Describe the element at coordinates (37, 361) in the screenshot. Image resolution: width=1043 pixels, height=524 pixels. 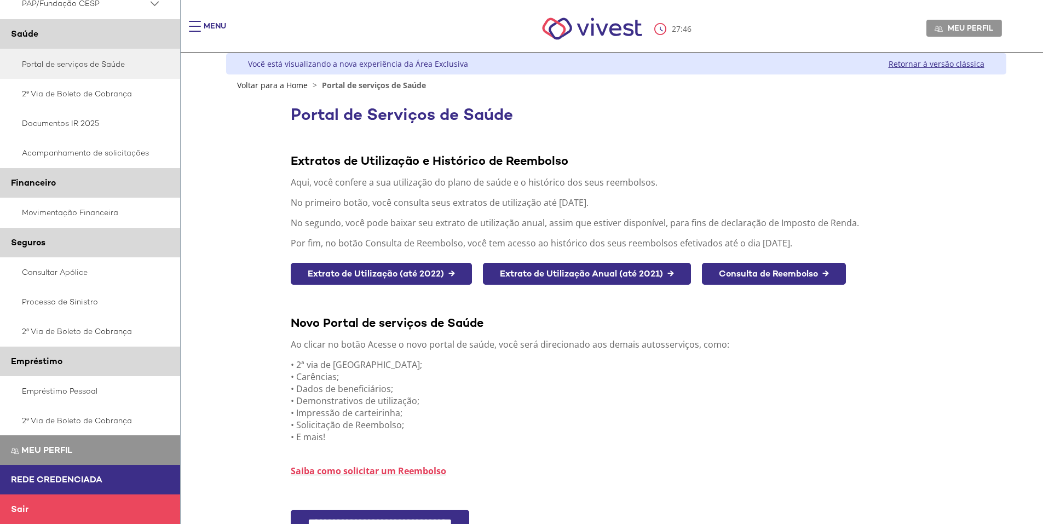
I see `span: Empréstimo` at that location.